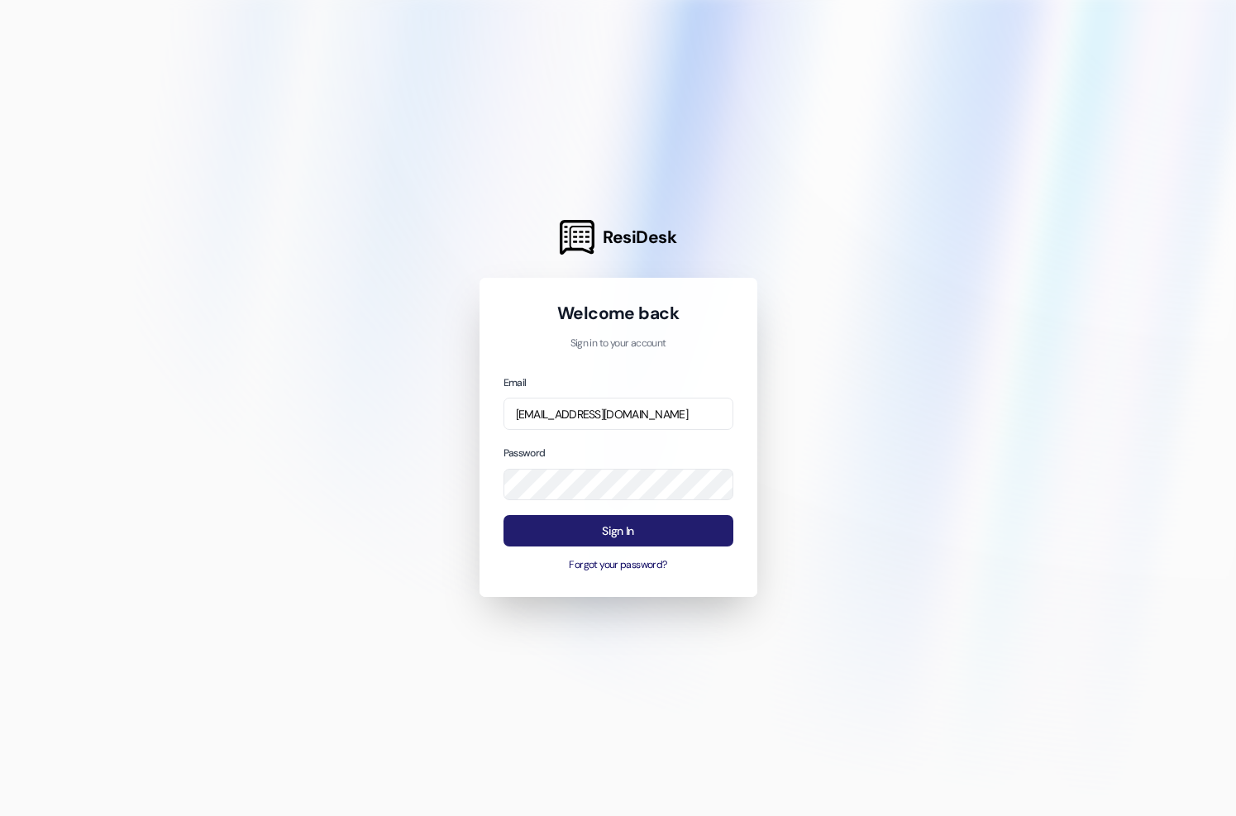 The width and height of the screenshot is (1236, 816). Describe the element at coordinates (618, 531) in the screenshot. I see `button: Sign In` at that location.